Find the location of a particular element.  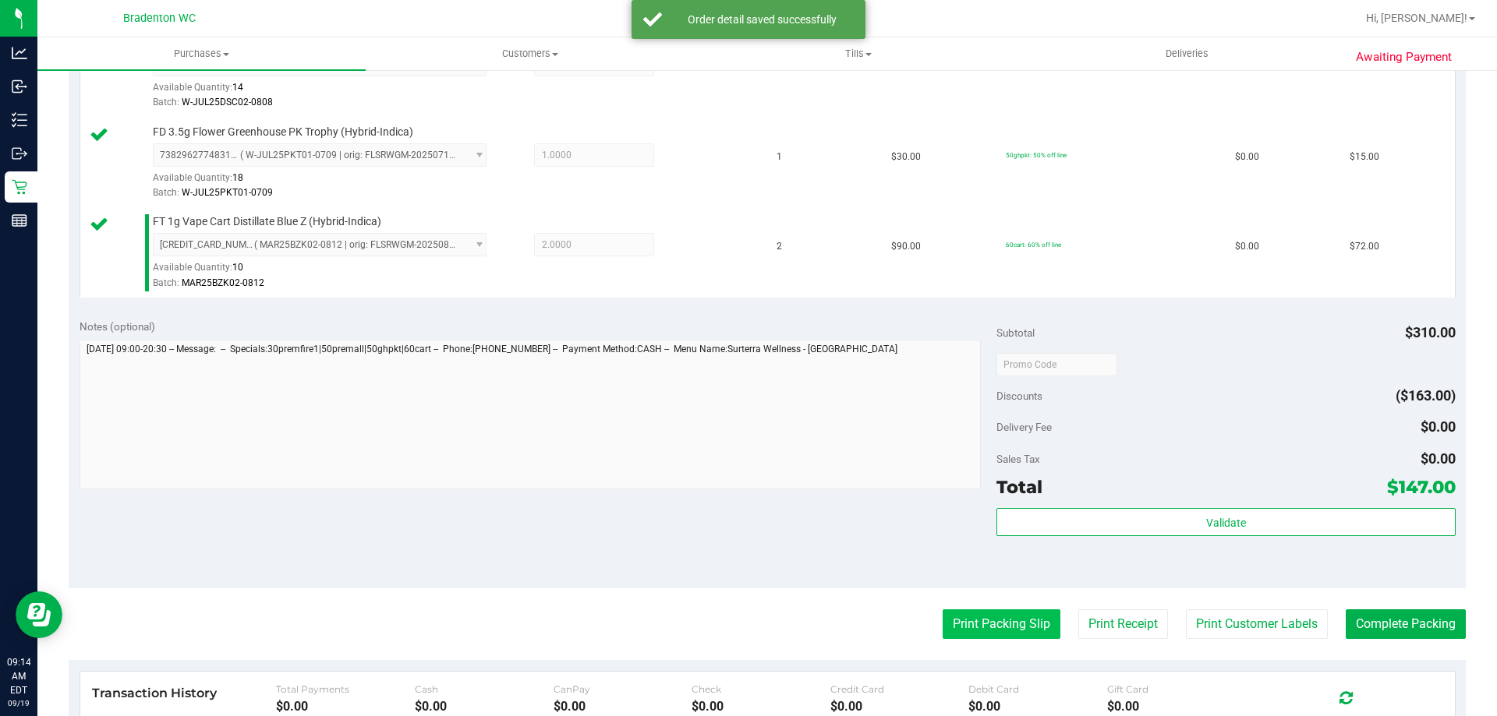

inline-svg: Reports is located at coordinates (19, 221).